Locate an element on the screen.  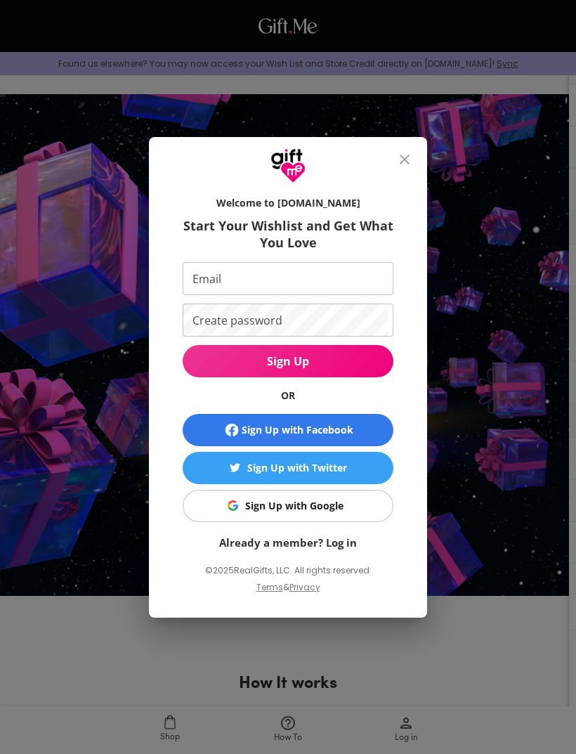
a: Already a member? Log in is located at coordinates (288, 543).